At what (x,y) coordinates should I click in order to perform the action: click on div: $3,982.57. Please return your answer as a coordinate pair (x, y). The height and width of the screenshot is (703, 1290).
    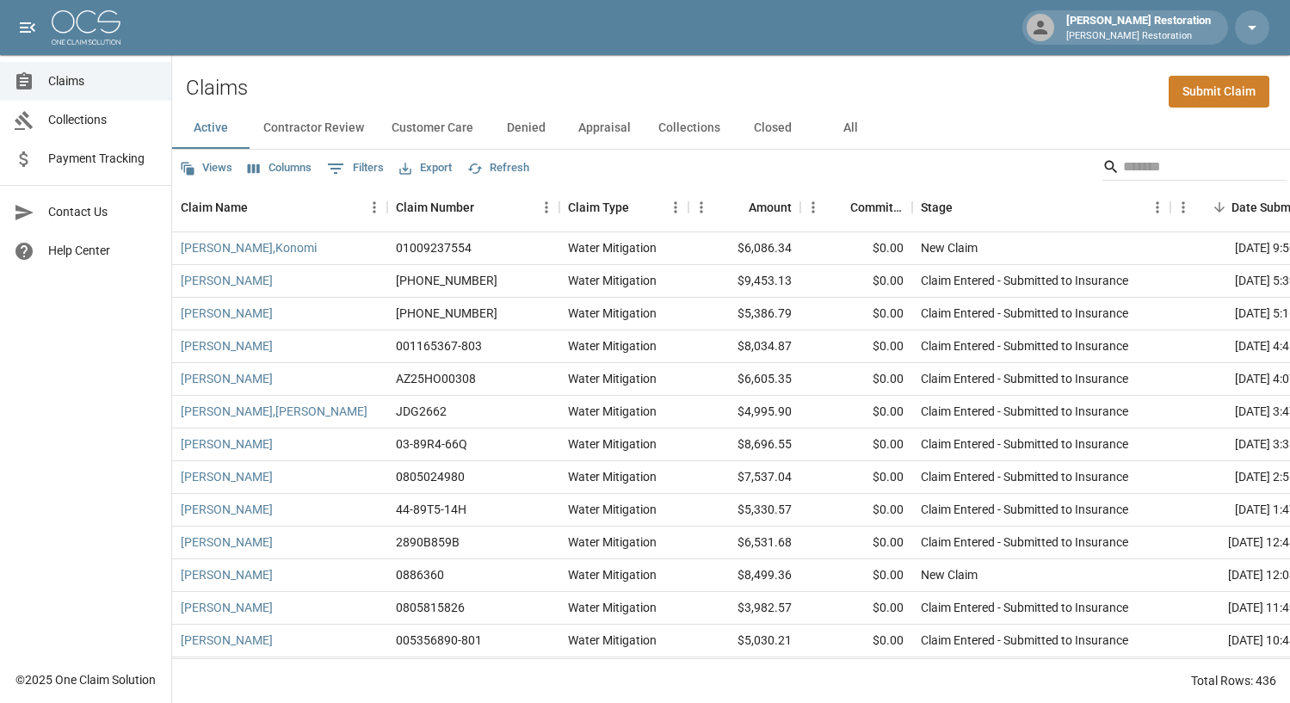
    Looking at the image, I should click on (745, 609).